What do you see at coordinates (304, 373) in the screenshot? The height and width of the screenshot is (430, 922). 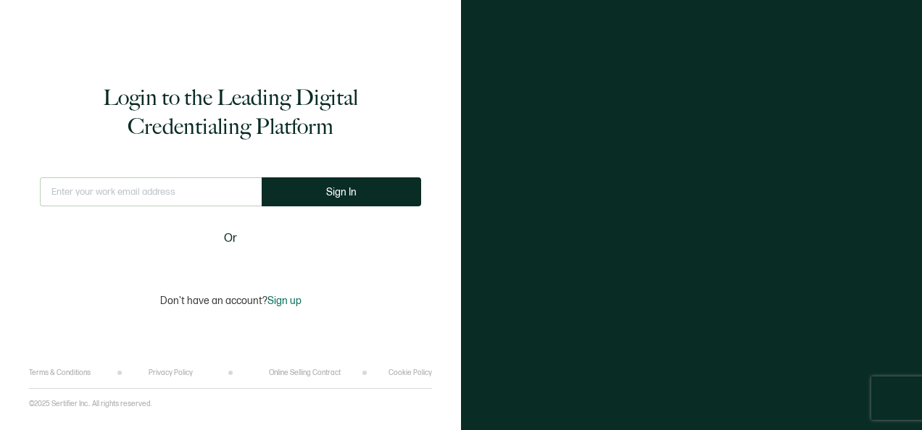 I see `a: Online Selling Contract` at bounding box center [304, 373].